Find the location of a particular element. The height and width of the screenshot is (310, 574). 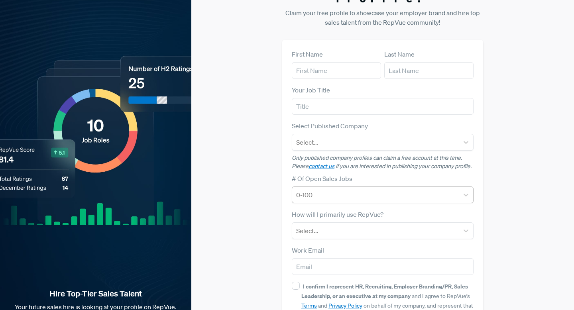

label: Select Published Company is located at coordinates (330, 126).